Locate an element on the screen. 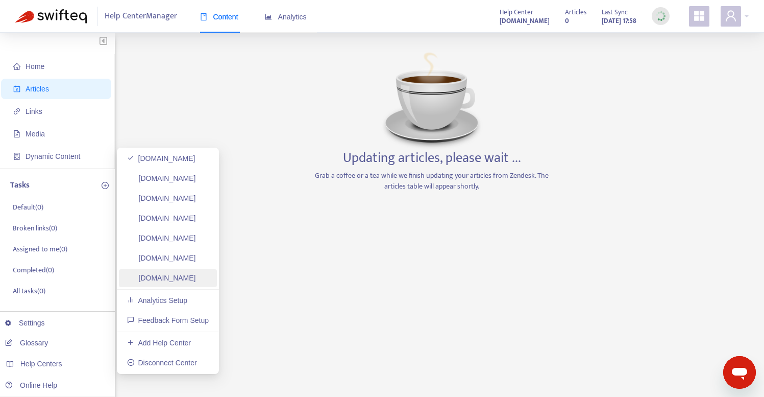 This screenshot has width=764, height=397. span: Content is located at coordinates (219, 17).